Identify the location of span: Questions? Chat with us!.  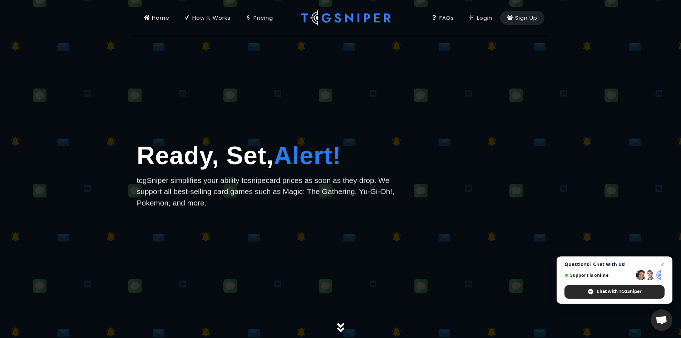
(615, 264).